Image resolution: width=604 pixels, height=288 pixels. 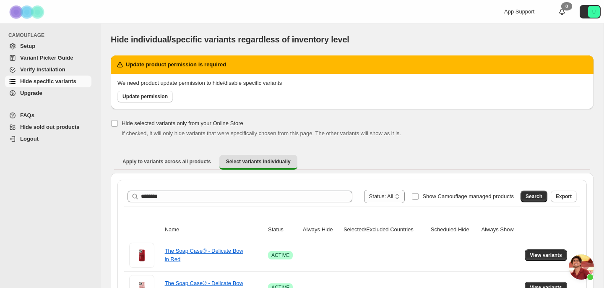 What do you see at coordinates (47, 57) in the screenshot?
I see `span: Variant Picker Guide` at bounding box center [47, 57].